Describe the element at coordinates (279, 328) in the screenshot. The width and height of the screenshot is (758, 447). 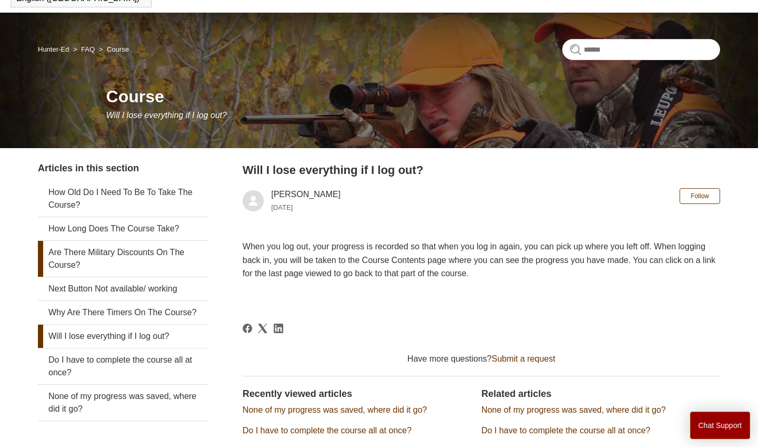
I see `svg: Share this page on LinkedIn` at that location.